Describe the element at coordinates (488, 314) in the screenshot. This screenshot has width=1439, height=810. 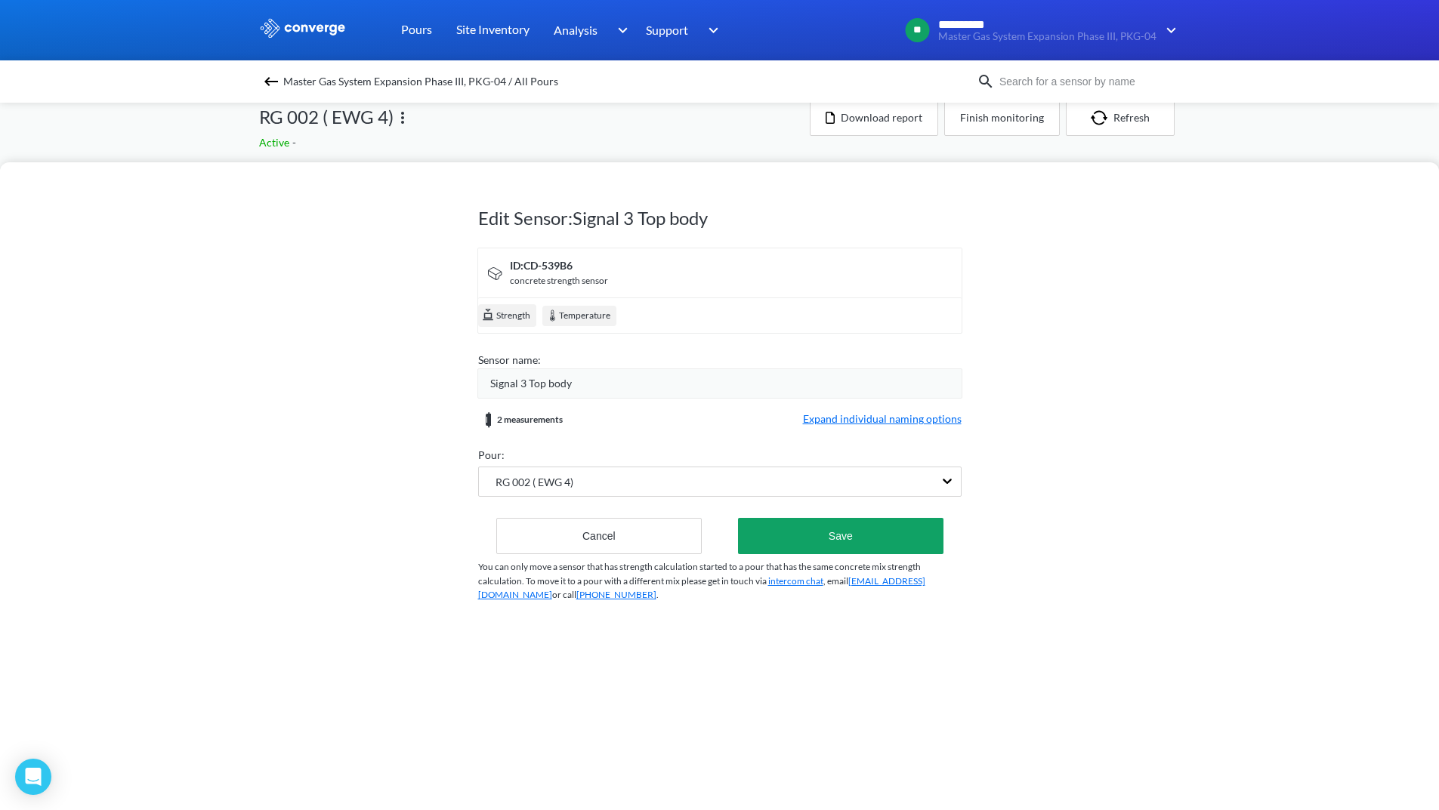
I see `img: cube.svg` at that location.